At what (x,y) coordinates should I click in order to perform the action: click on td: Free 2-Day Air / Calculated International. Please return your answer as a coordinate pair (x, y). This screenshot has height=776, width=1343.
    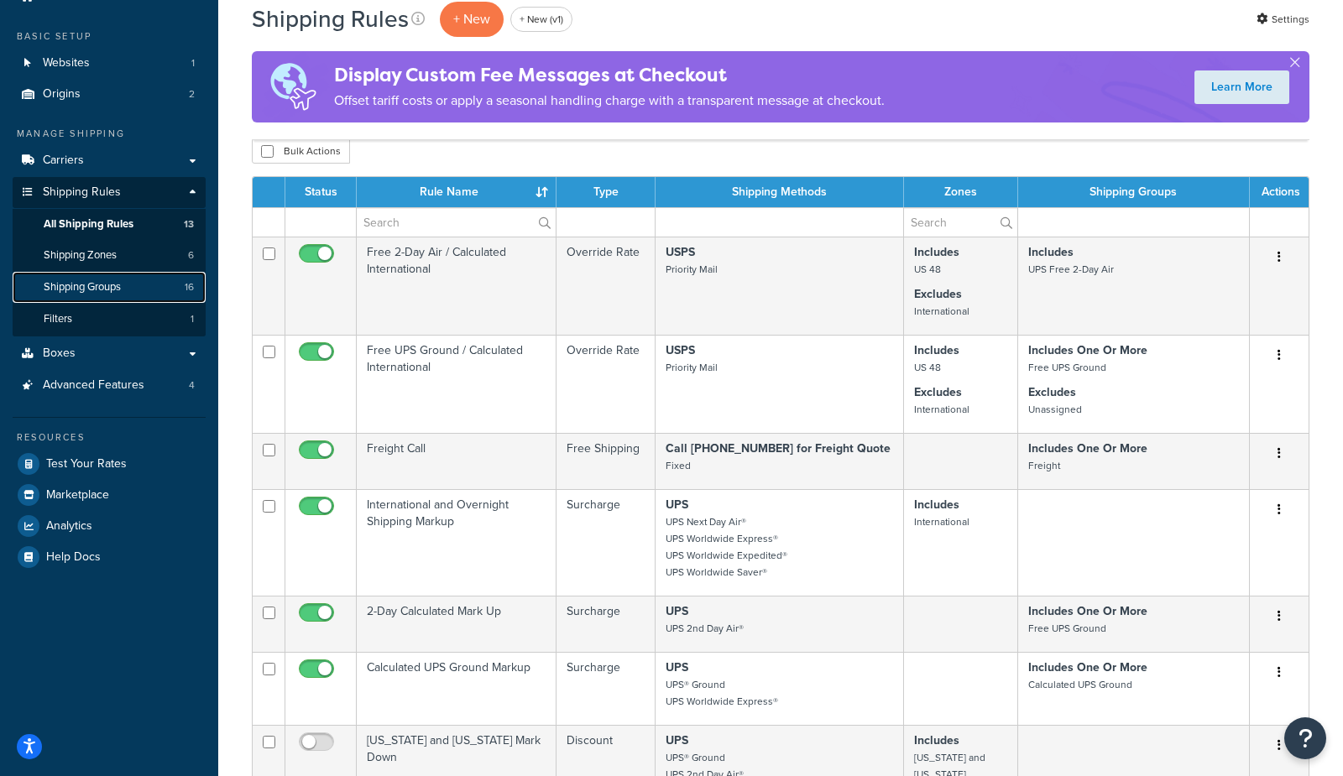
    Looking at the image, I should click on (457, 285).